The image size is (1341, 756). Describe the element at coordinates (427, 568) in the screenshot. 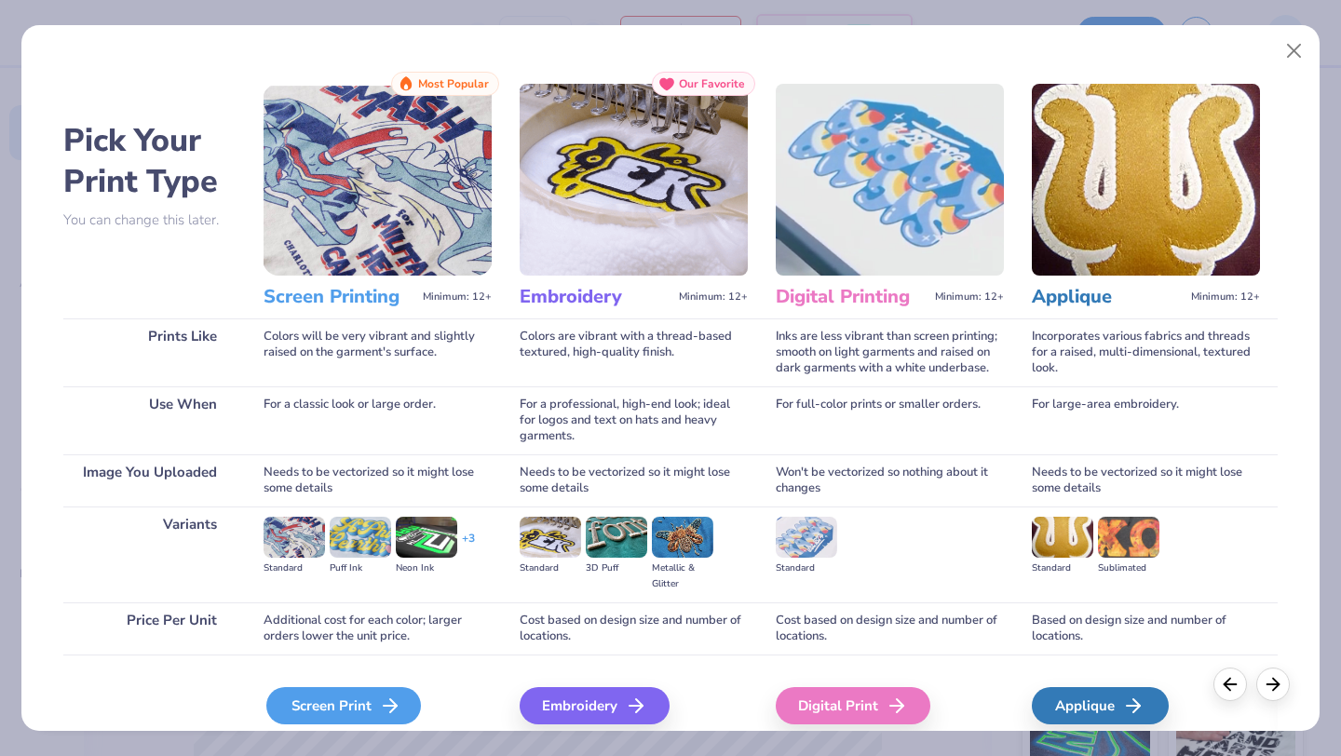

I see `div: Neon Ink` at that location.